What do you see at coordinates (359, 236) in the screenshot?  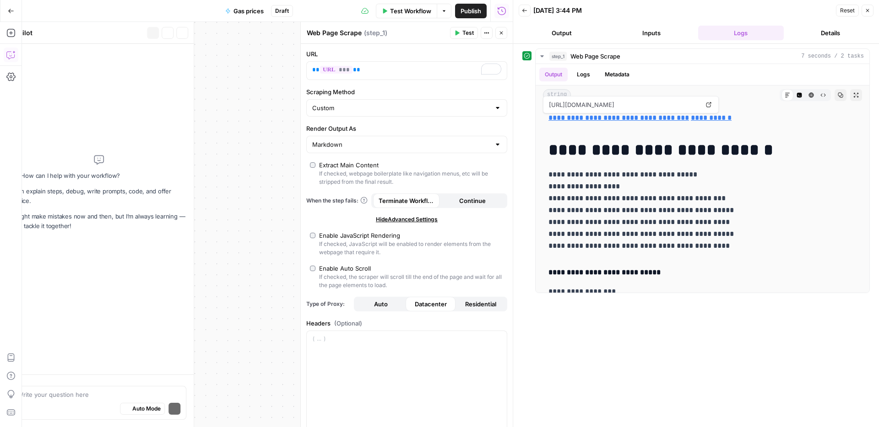 I see `div: Enable JavaScript Rendering` at bounding box center [359, 236].